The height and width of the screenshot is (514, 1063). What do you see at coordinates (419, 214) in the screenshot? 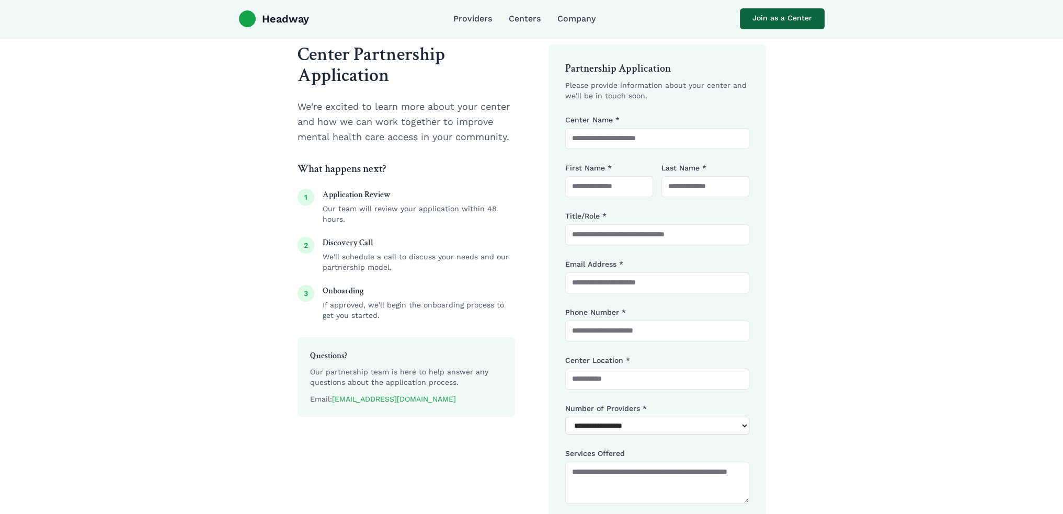
I see `p: Our team will review your application within 48 hours.` at bounding box center [419, 214].